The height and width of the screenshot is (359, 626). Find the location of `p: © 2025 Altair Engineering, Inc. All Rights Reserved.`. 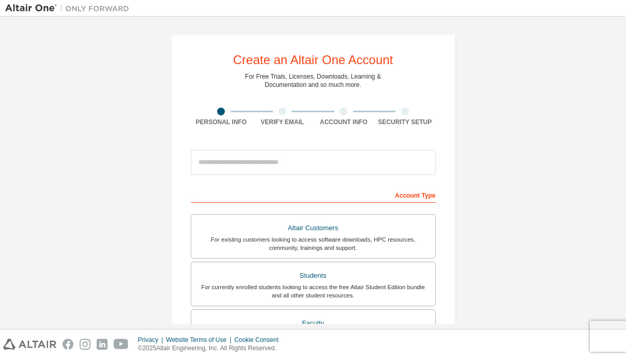

p: © 2025 Altair Engineering, Inc. All Rights Reserved. is located at coordinates (211, 348).